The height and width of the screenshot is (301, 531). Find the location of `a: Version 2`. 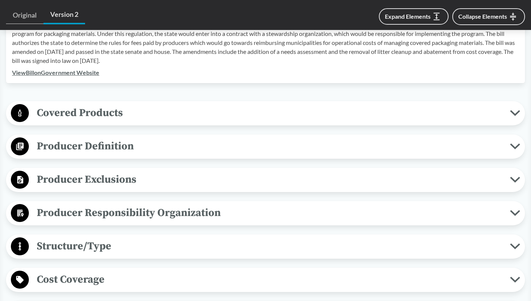

a: Version 2 is located at coordinates (64, 15).